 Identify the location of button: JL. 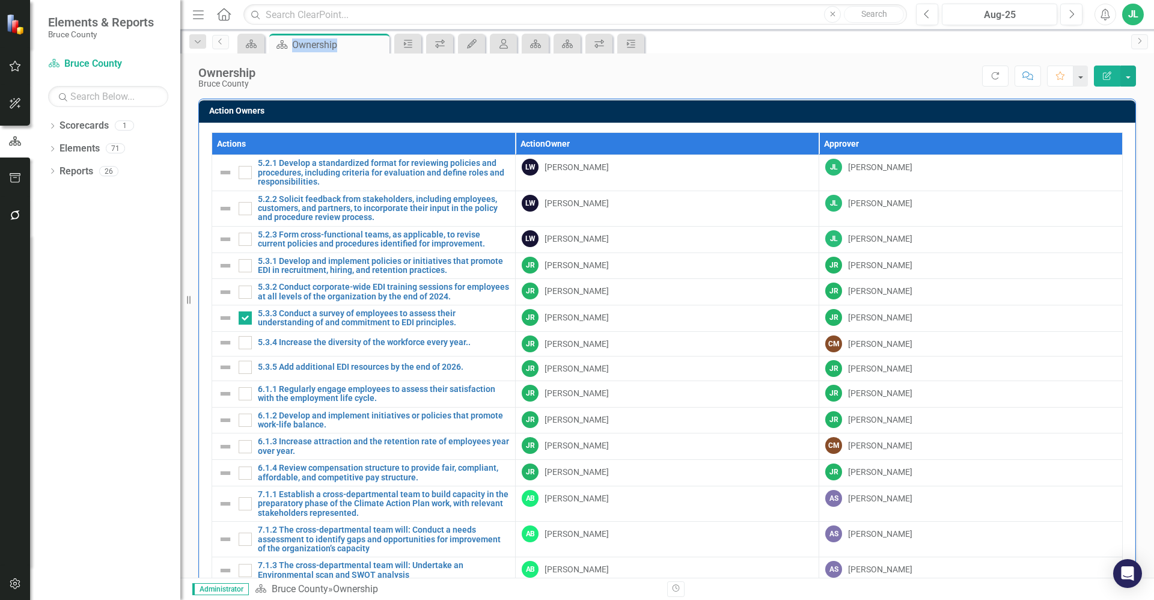
(1133, 14).